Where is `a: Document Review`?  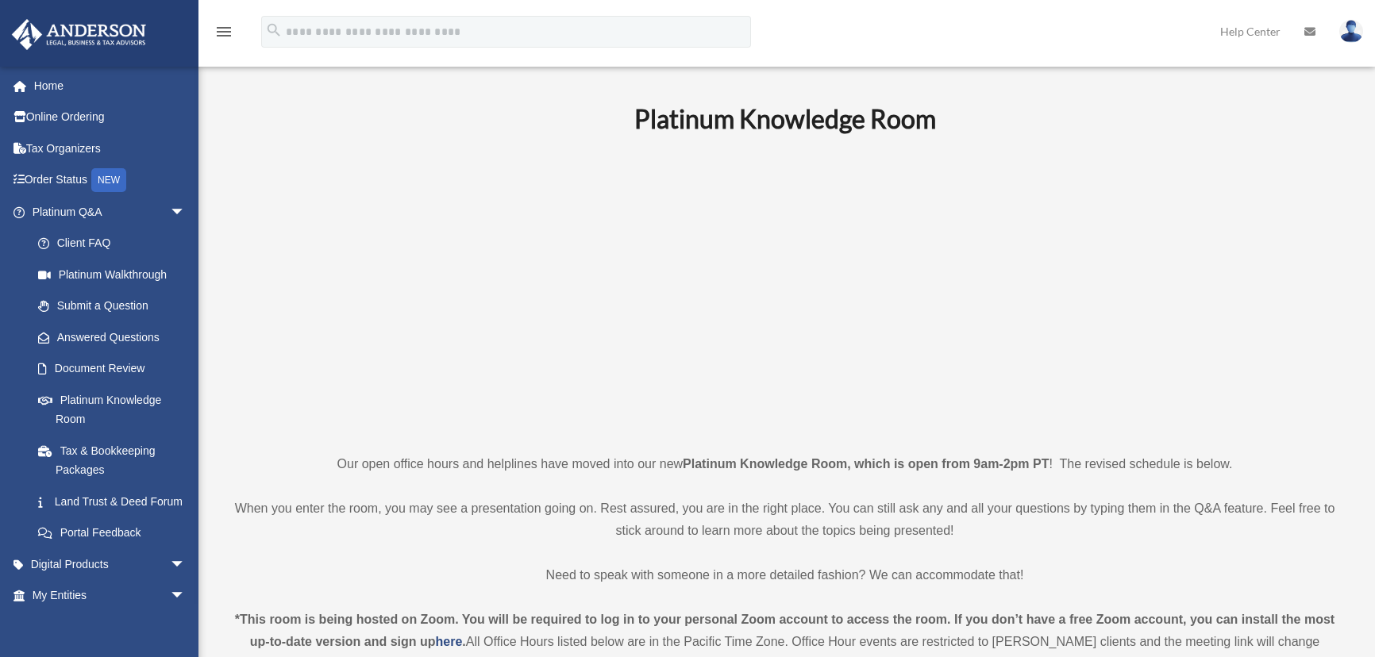 a: Document Review is located at coordinates (116, 369).